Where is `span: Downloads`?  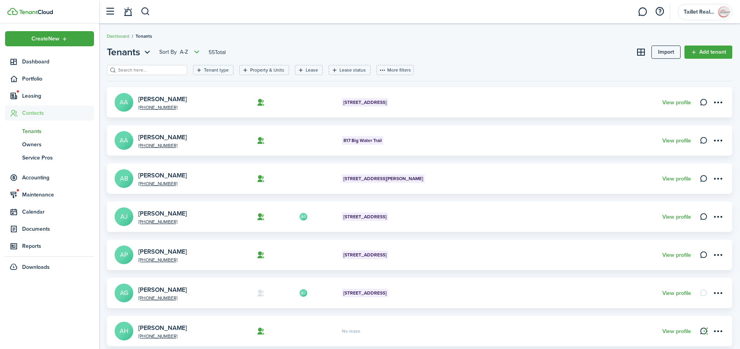 span: Downloads is located at coordinates (36, 267).